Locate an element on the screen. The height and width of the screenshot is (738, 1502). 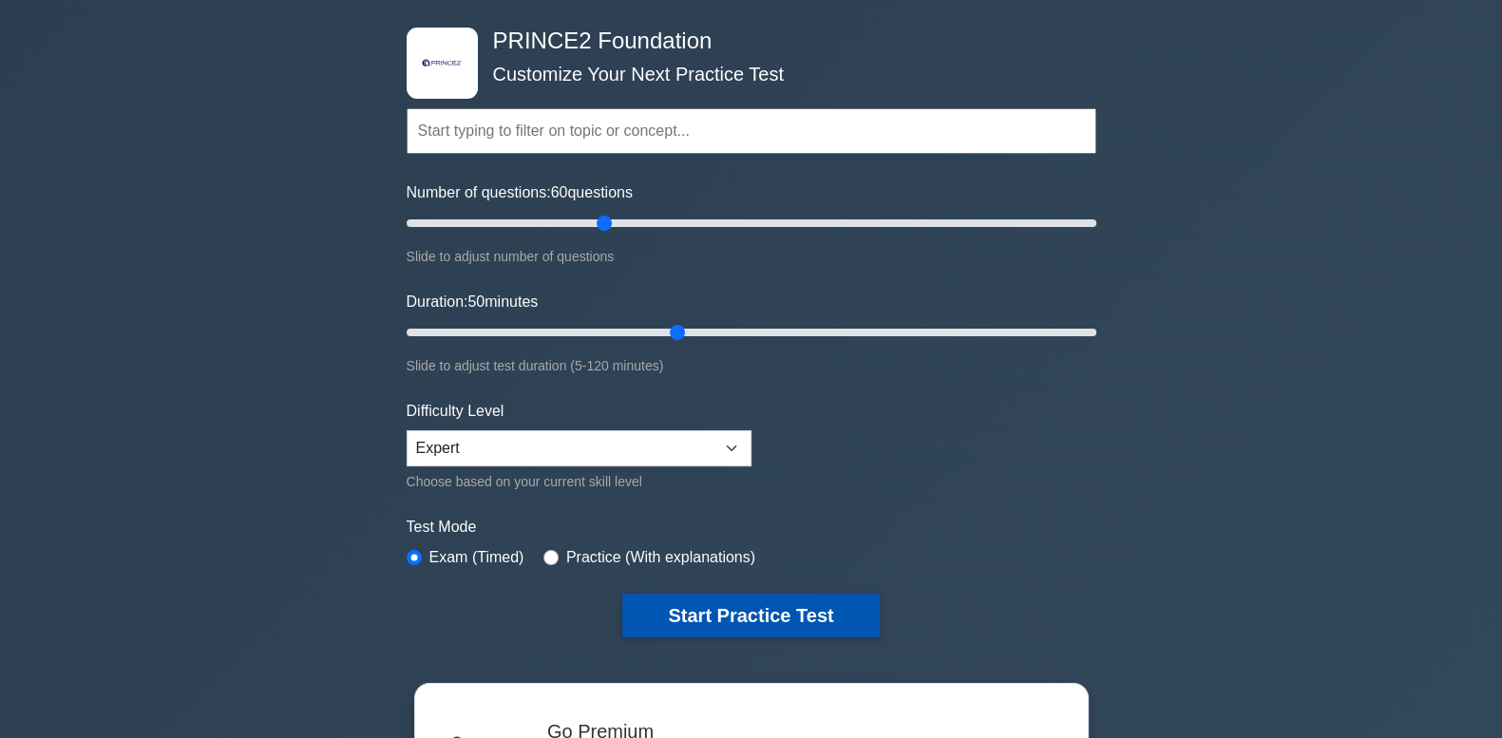
label: Difficulty Level is located at coordinates (455, 411).